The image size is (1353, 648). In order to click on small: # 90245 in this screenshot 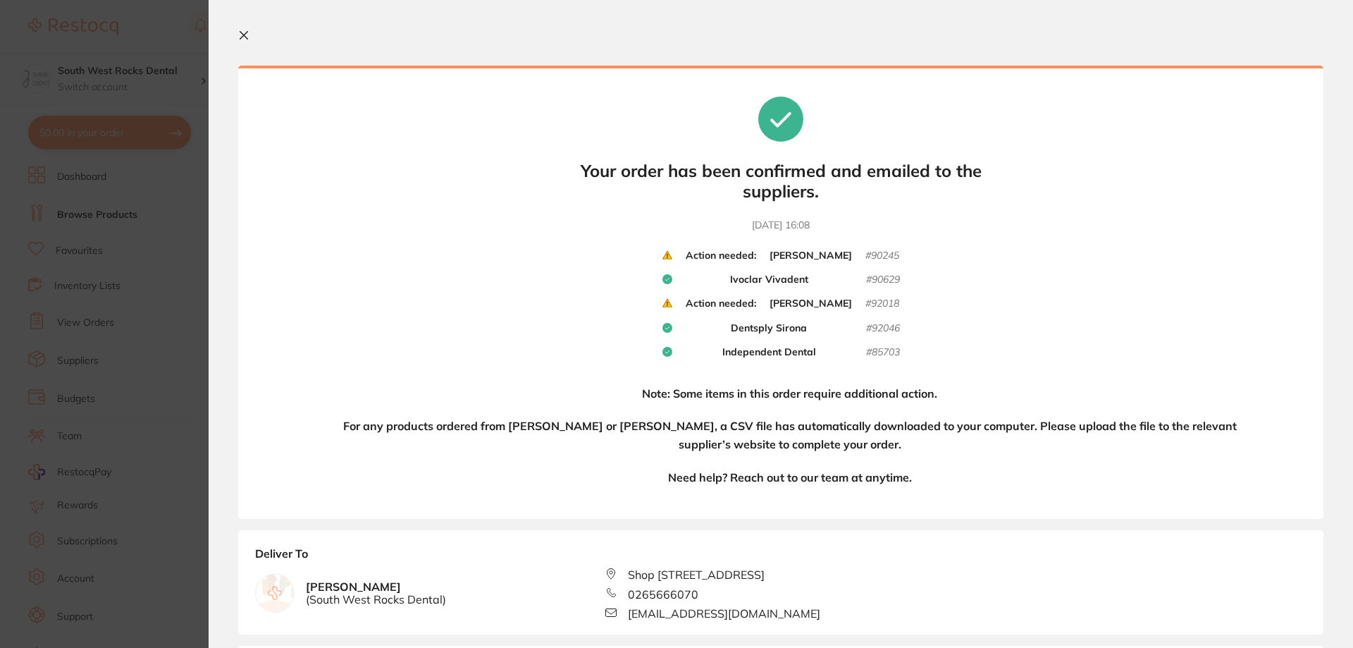, I will do `click(883, 256)`.